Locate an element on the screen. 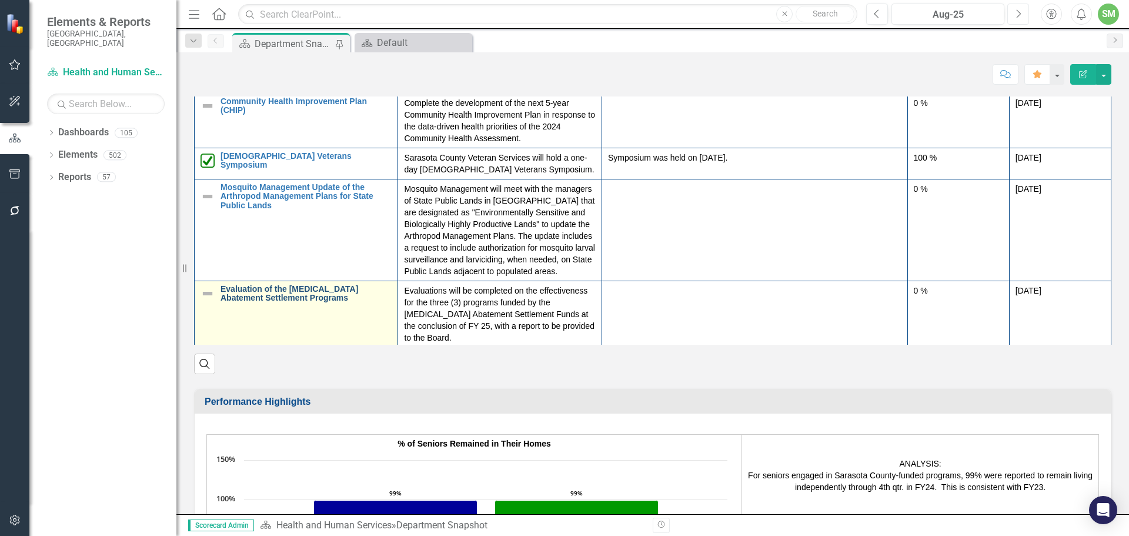  input: Search ClearPoint... is located at coordinates (547, 14).